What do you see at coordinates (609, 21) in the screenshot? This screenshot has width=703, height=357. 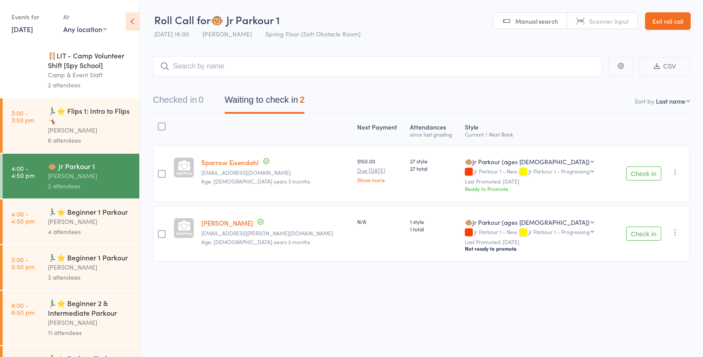 I see `span: Scanner input` at bounding box center [609, 21].